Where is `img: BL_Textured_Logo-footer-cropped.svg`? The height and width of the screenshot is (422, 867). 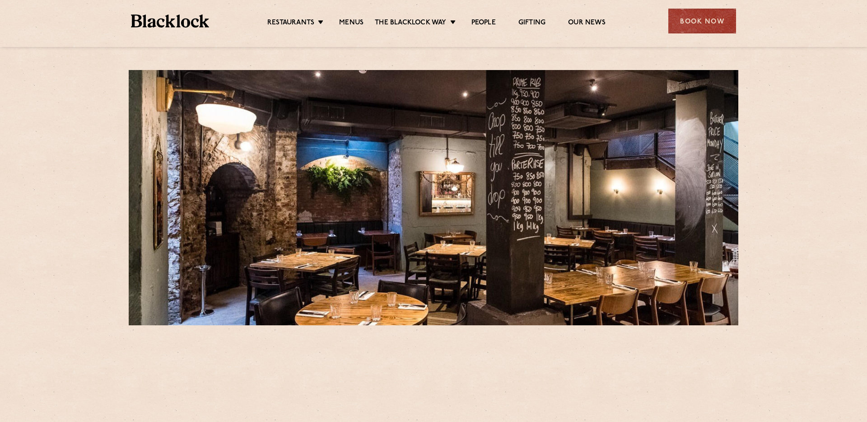 img: BL_Textured_Logo-footer-cropped.svg is located at coordinates (170, 21).